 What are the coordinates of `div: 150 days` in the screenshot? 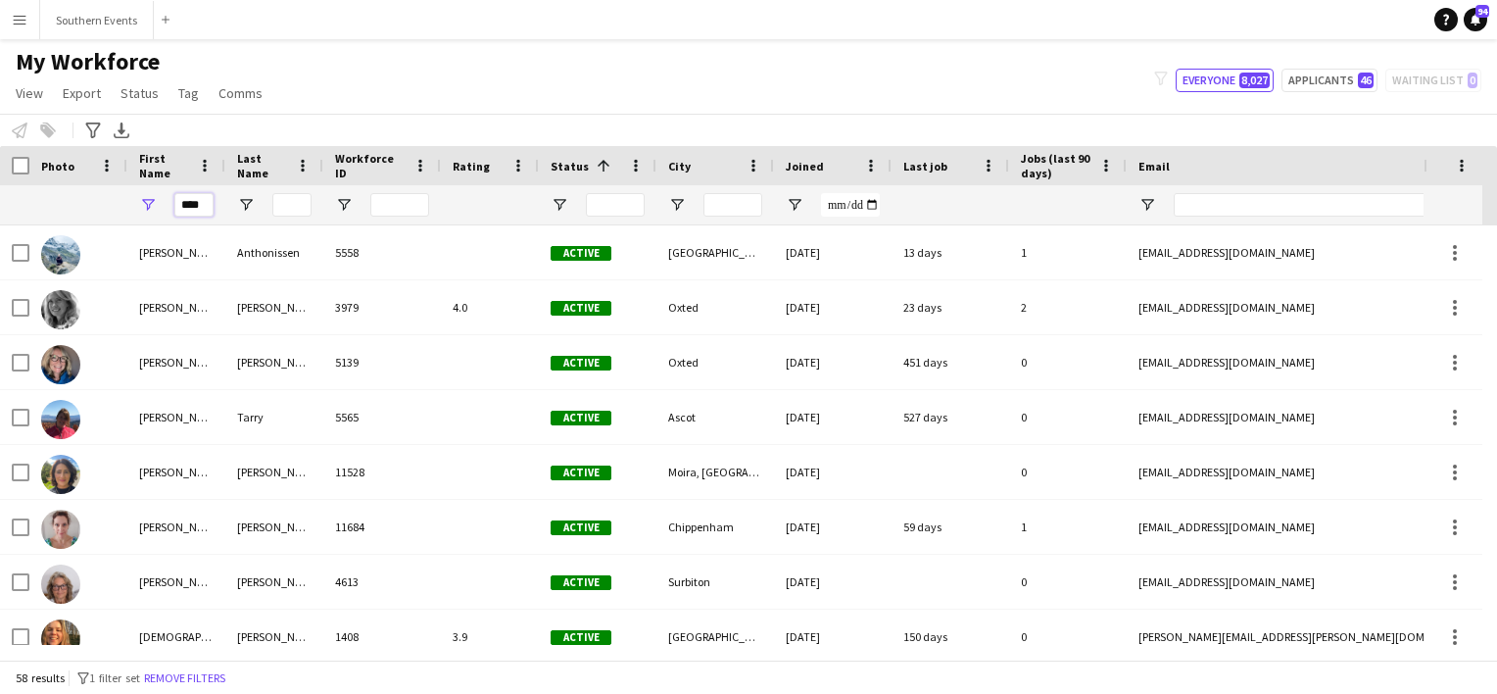 It's located at (950, 636).